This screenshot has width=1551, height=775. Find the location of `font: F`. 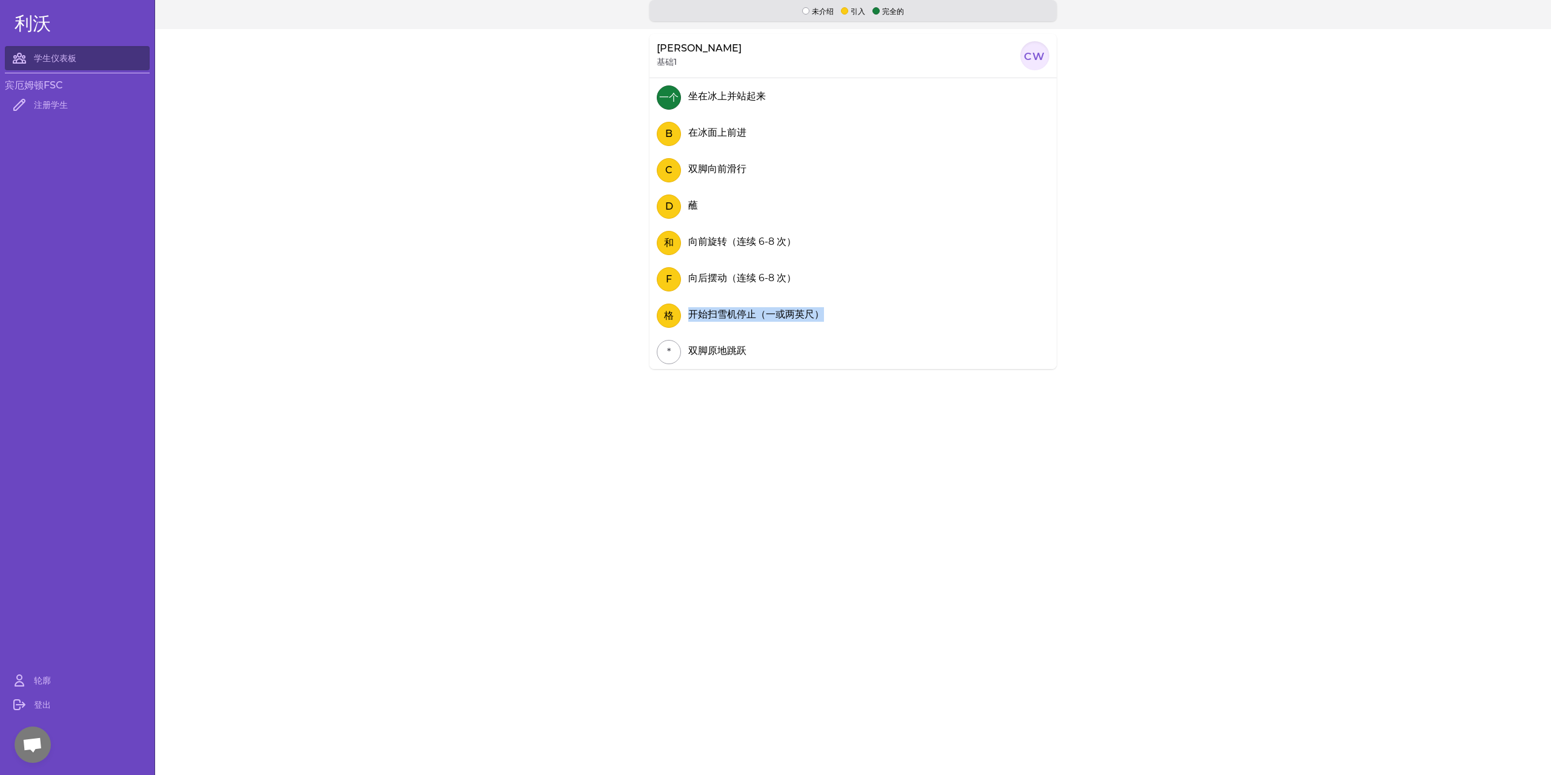

font: F is located at coordinates (669, 279).